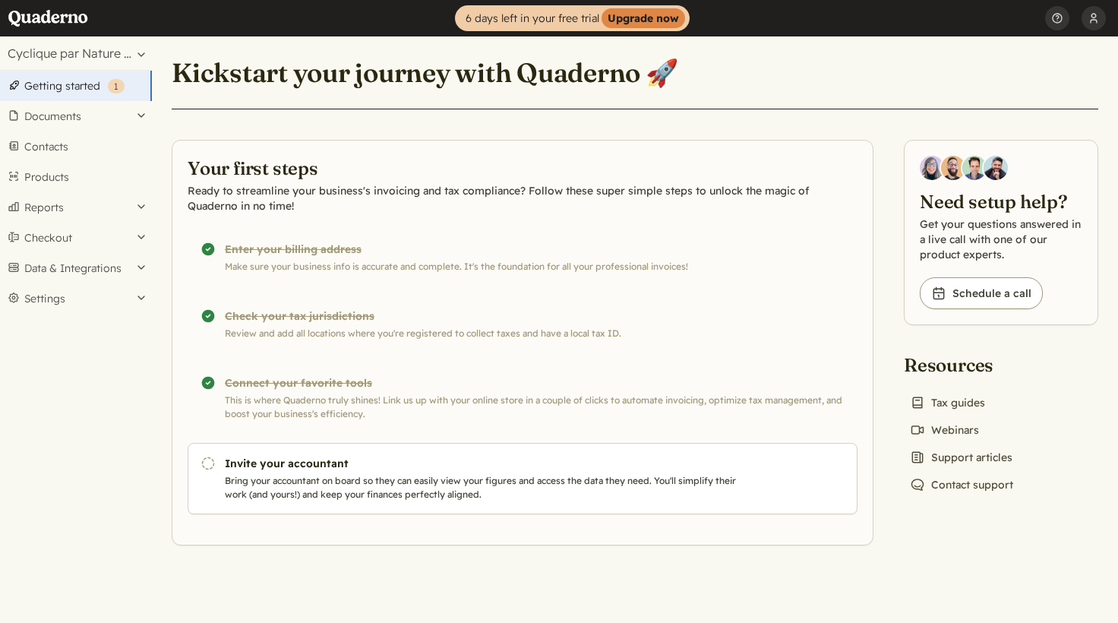 The image size is (1118, 623). I want to click on a: Tax guides, so click(947, 402).